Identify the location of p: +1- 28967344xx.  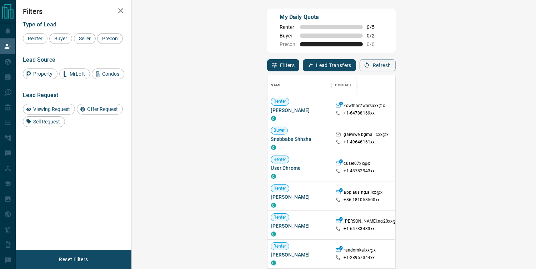
(359, 258).